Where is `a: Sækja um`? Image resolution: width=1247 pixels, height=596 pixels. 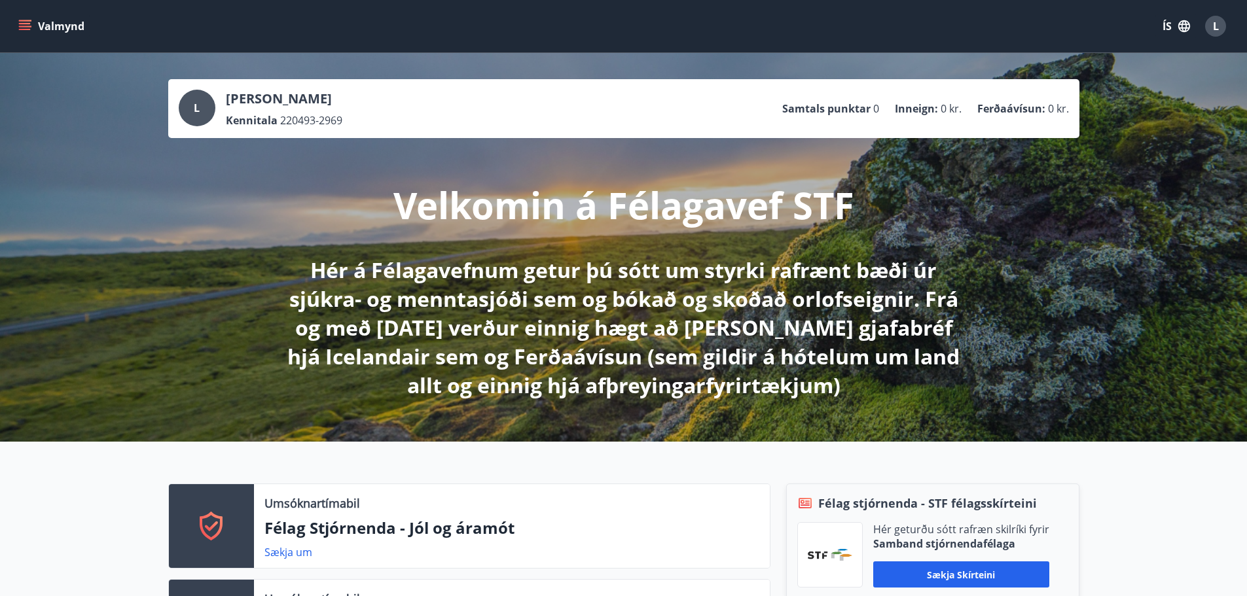 a: Sækja um is located at coordinates (288, 552).